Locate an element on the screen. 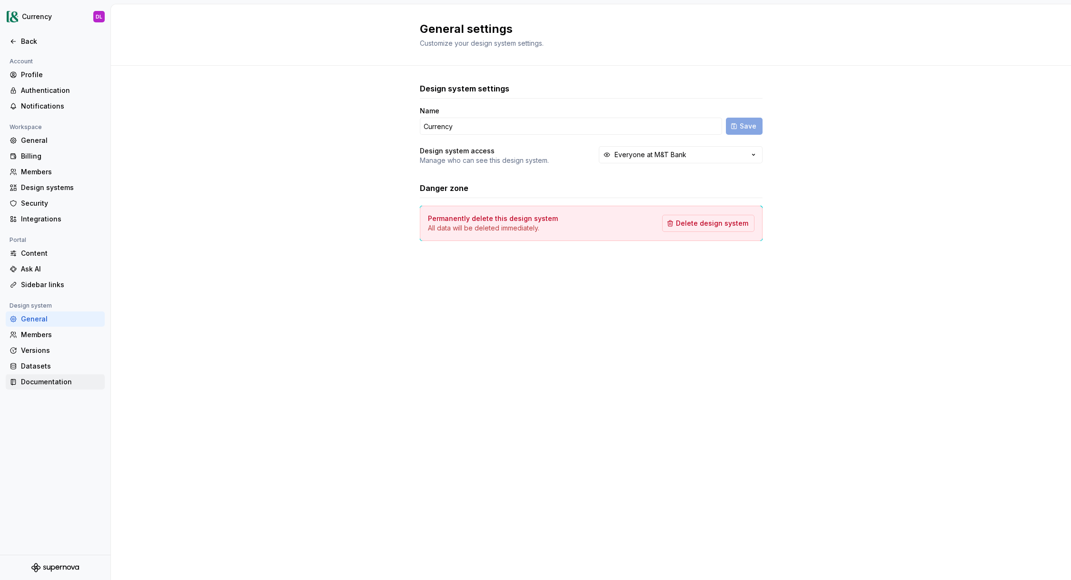  a: Integrations is located at coordinates (55, 219).